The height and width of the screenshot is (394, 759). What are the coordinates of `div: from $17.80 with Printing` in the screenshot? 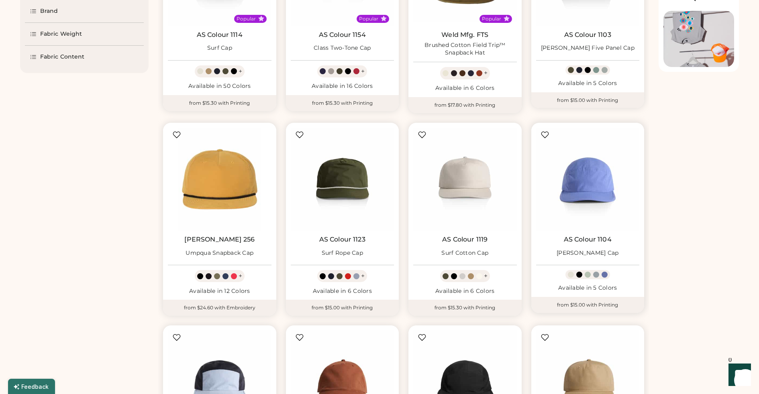 It's located at (465, 105).